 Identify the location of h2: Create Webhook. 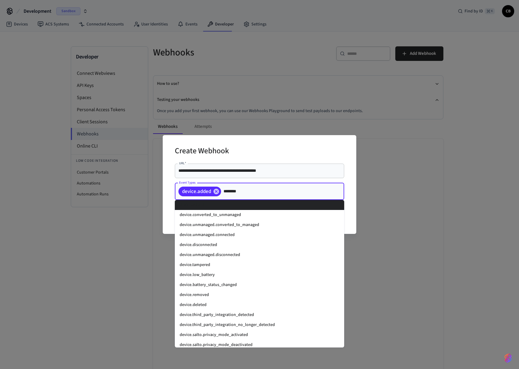
(202, 151).